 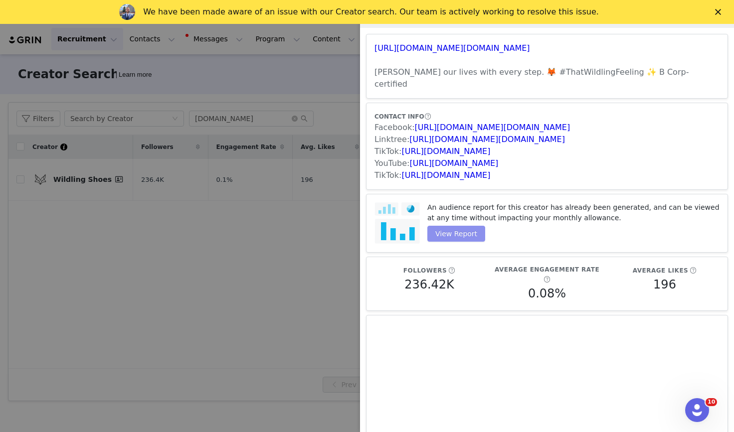 What do you see at coordinates (429, 285) in the screenshot?
I see `h5: 236.42K` at bounding box center [429, 285].